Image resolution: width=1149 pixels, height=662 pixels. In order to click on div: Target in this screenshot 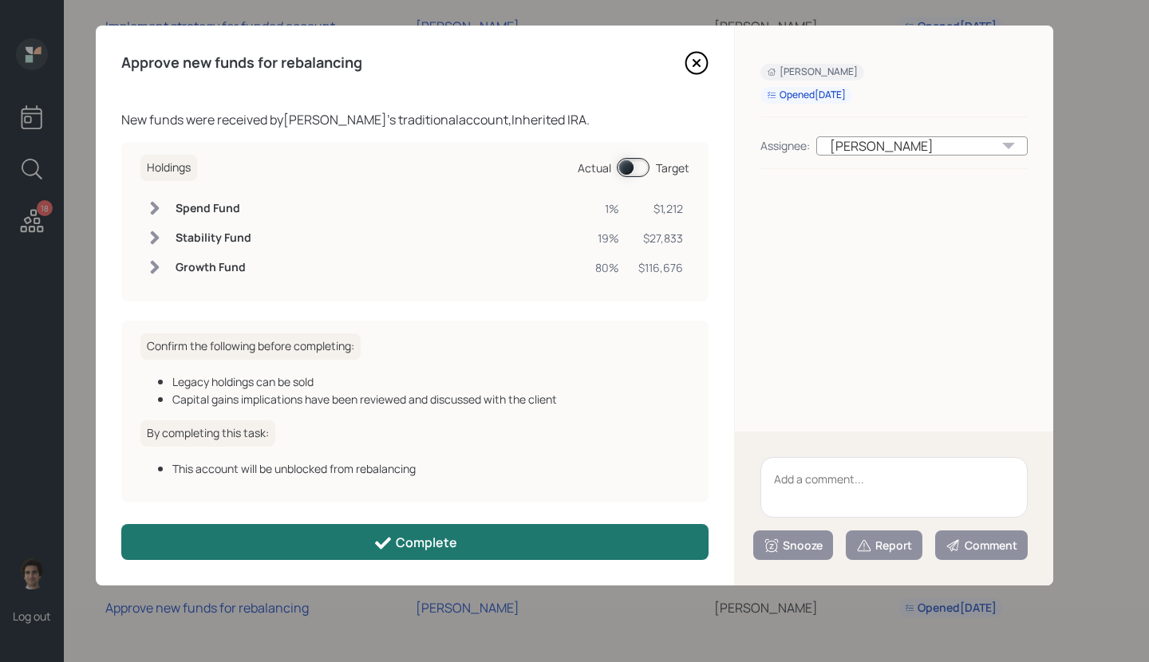, I will do `click(673, 168)`.